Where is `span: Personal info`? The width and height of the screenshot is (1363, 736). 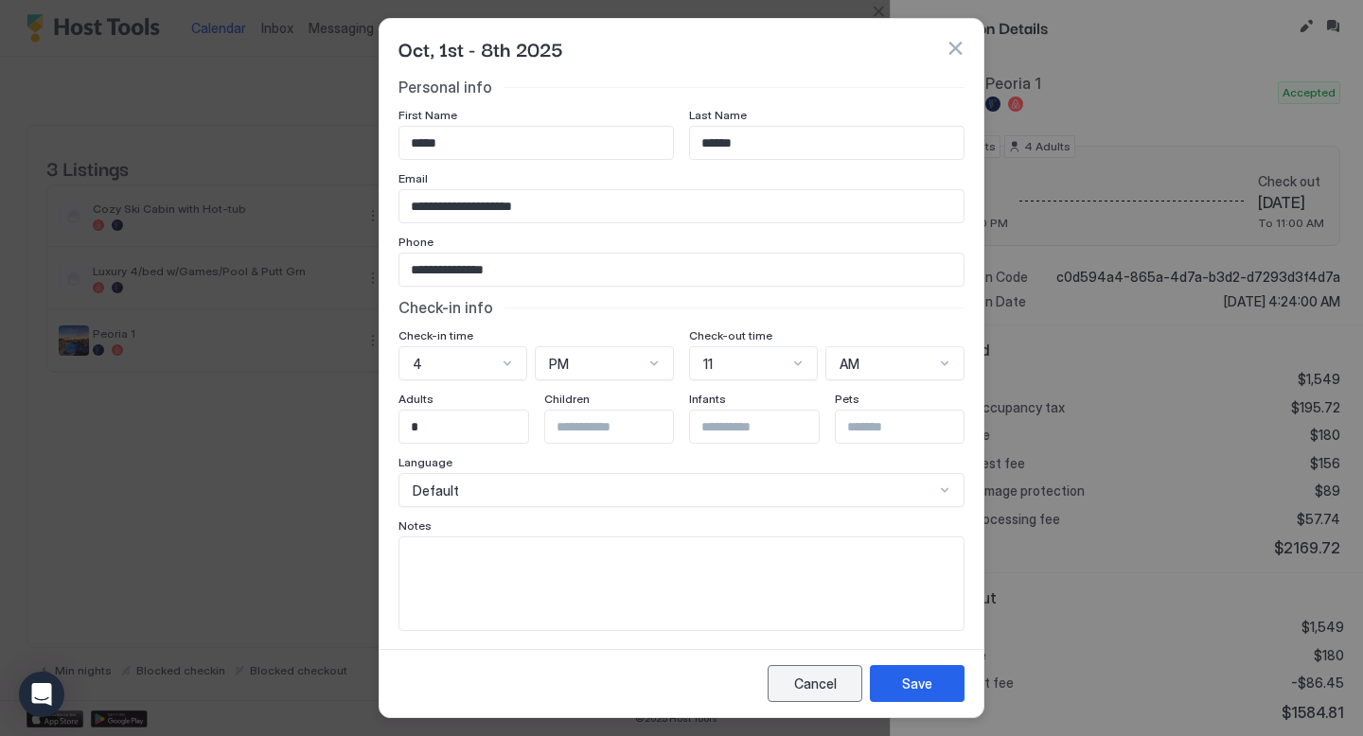
span: Personal info is located at coordinates (445, 87).